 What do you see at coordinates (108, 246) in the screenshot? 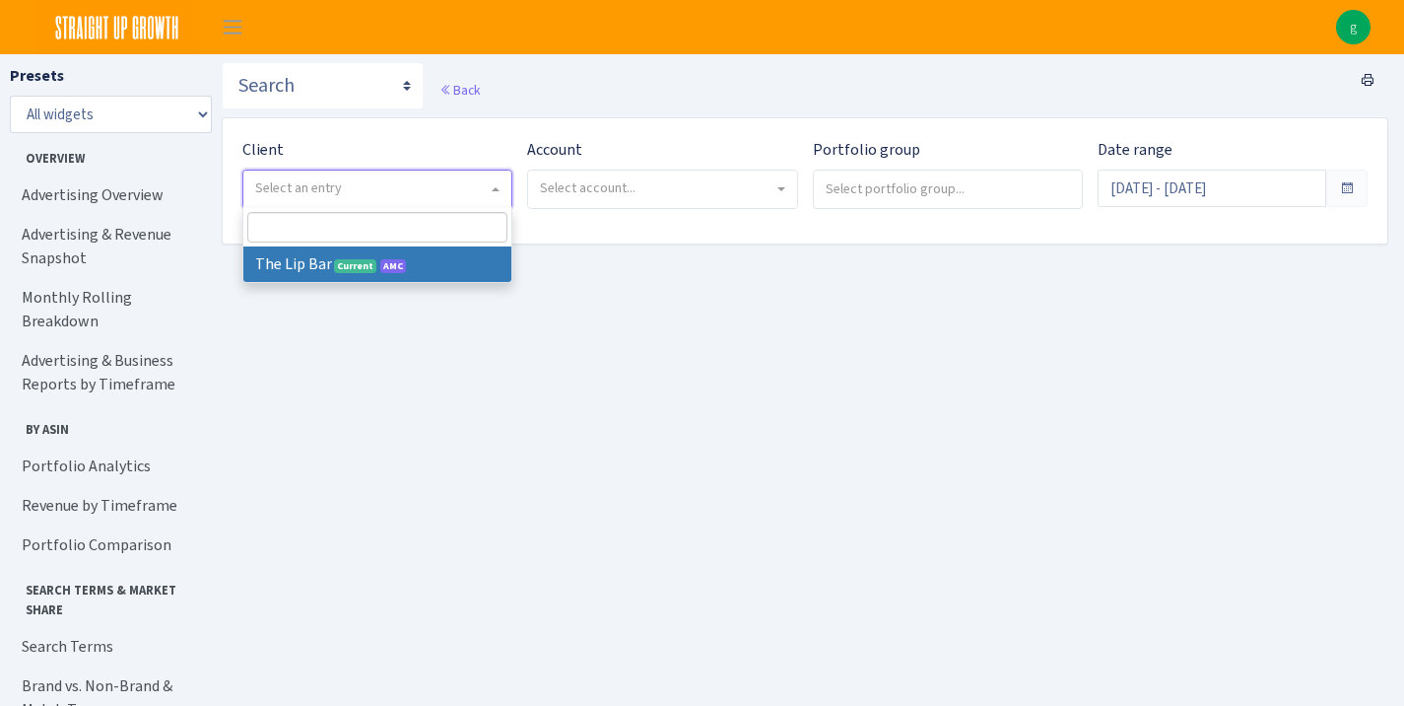
I see `a: Advertising & Revenue Snapshot` at bounding box center [108, 246].